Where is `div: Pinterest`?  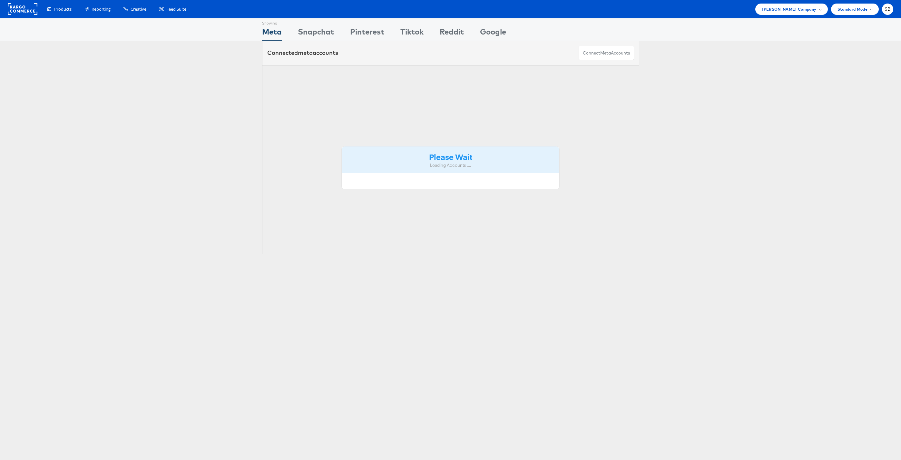 div: Pinterest is located at coordinates (367, 33).